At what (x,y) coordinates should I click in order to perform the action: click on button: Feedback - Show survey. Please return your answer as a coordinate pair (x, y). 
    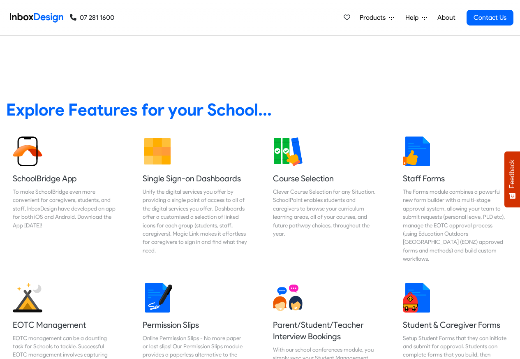
    Looking at the image, I should click on (512, 179).